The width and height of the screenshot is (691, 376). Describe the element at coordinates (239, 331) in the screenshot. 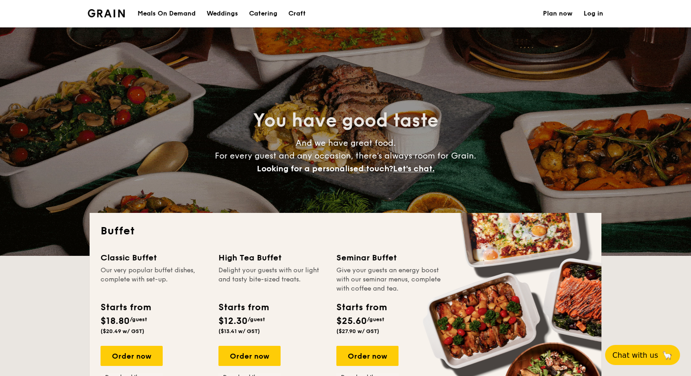

I see `span: ($13.41 w/ GST)` at that location.